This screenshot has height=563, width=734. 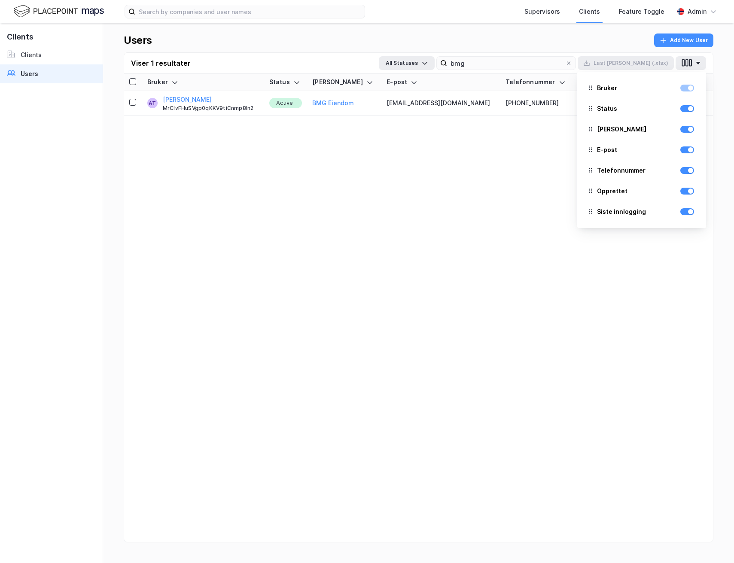 What do you see at coordinates (407, 63) in the screenshot?
I see `button: All Statuses` at bounding box center [407, 63].